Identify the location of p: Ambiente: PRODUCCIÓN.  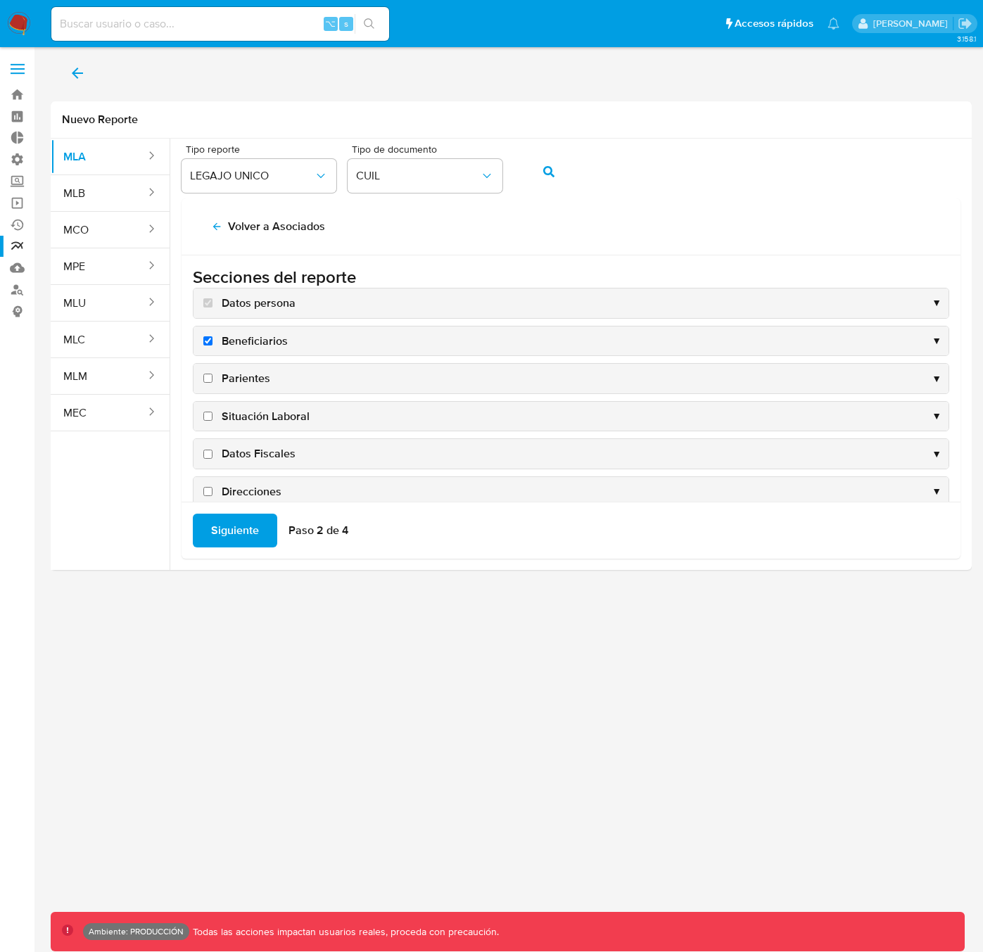
(136, 931).